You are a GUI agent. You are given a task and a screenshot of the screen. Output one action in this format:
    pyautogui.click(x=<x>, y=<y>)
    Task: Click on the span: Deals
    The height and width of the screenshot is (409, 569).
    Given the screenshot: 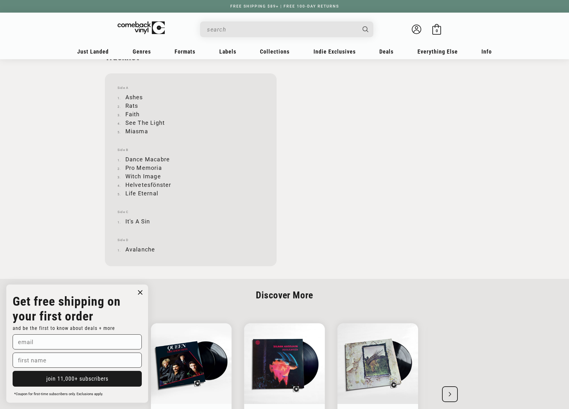 What is the action you would take?
    pyautogui.click(x=386, y=51)
    